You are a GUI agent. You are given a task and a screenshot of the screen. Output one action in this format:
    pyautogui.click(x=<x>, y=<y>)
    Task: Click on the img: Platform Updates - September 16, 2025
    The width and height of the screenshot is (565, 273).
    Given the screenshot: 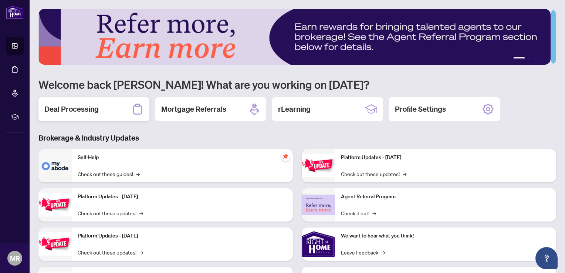 What is the action you would take?
    pyautogui.click(x=55, y=204)
    